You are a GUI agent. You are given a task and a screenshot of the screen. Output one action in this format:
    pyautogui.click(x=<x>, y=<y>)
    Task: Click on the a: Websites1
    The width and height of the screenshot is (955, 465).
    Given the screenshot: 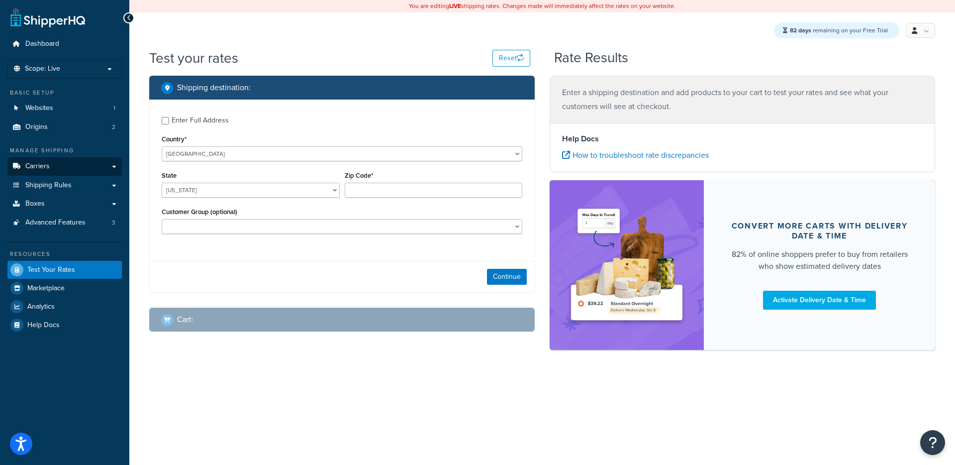 What is the action you would take?
    pyautogui.click(x=65, y=108)
    